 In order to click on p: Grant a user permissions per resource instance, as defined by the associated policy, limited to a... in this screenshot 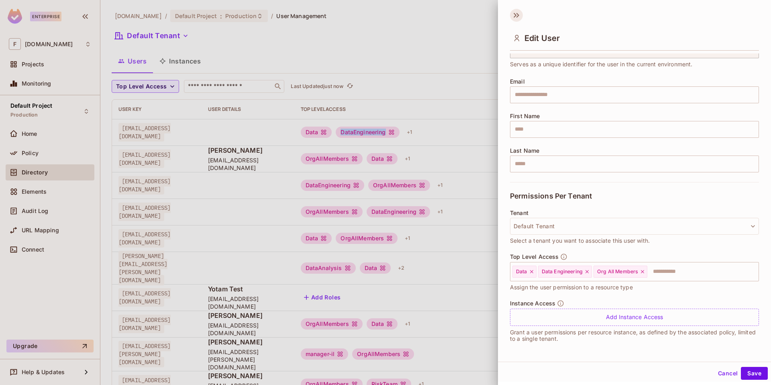, I will do `click(635, 335)`.